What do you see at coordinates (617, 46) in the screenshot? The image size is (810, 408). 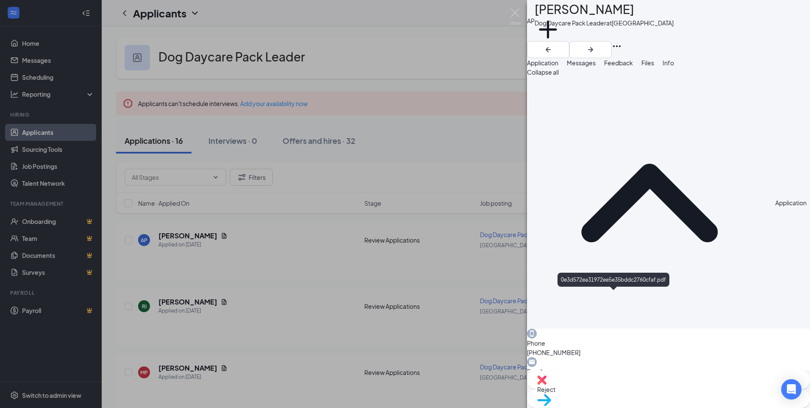 I see `svg: Ellipses` at bounding box center [617, 46].